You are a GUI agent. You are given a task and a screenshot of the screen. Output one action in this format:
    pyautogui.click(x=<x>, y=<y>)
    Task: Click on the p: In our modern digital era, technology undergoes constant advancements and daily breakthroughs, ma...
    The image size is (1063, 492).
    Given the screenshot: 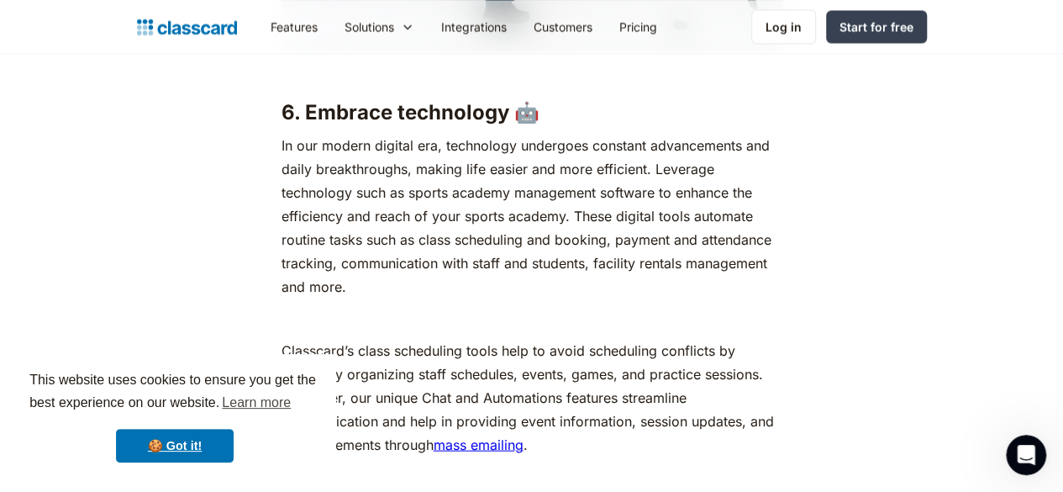 What is the action you would take?
    pyautogui.click(x=532, y=215)
    